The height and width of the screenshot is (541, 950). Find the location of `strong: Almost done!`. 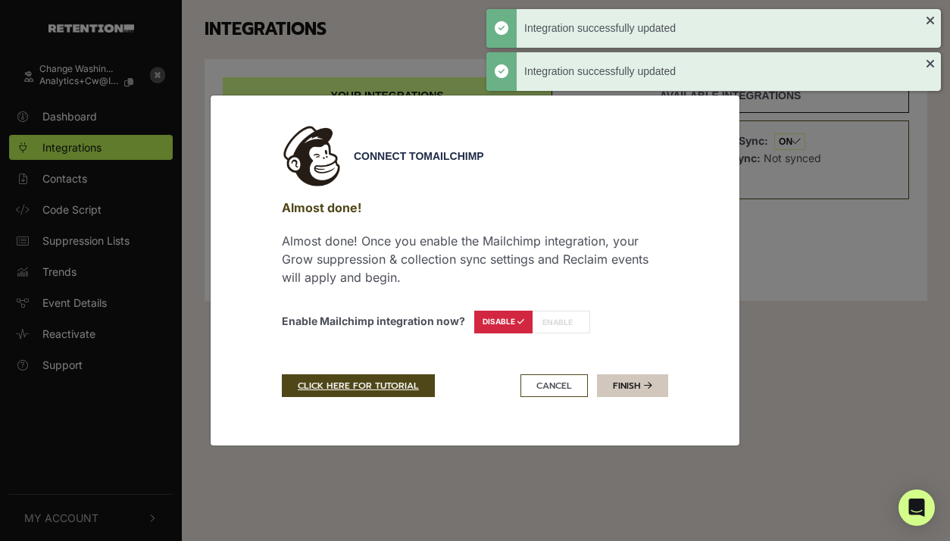

strong: Almost done! is located at coordinates (321, 208).